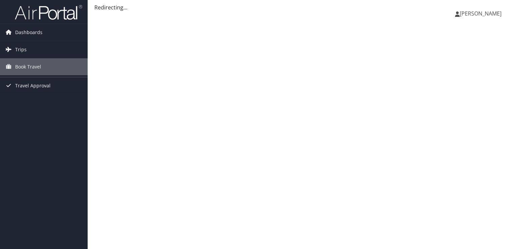 The height and width of the screenshot is (249, 515). I want to click on span: Trips, so click(21, 50).